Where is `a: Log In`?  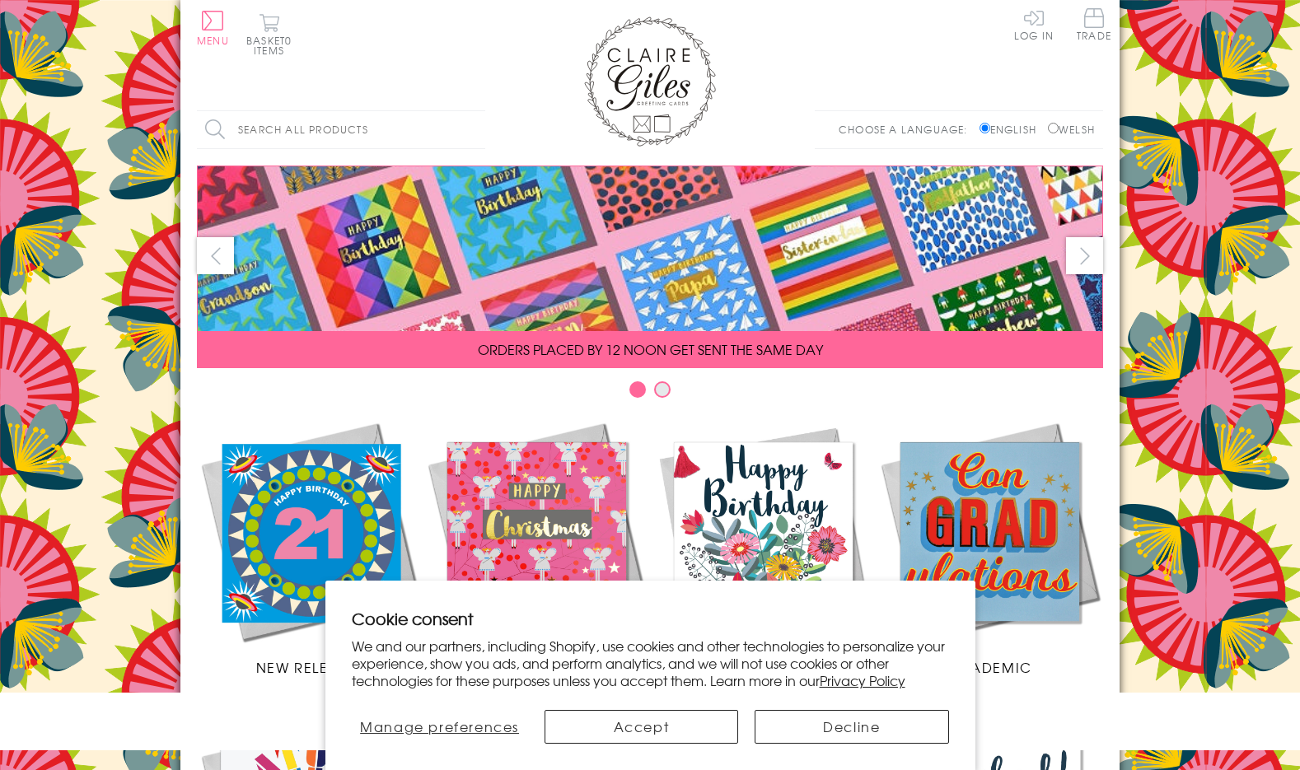 a: Log In is located at coordinates (1034, 24).